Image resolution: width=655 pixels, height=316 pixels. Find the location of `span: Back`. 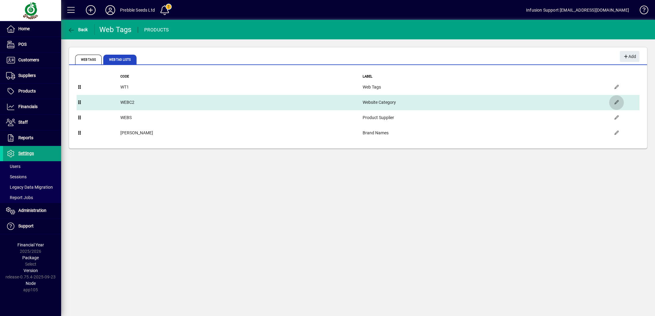

span: Back is located at coordinates (78, 30).